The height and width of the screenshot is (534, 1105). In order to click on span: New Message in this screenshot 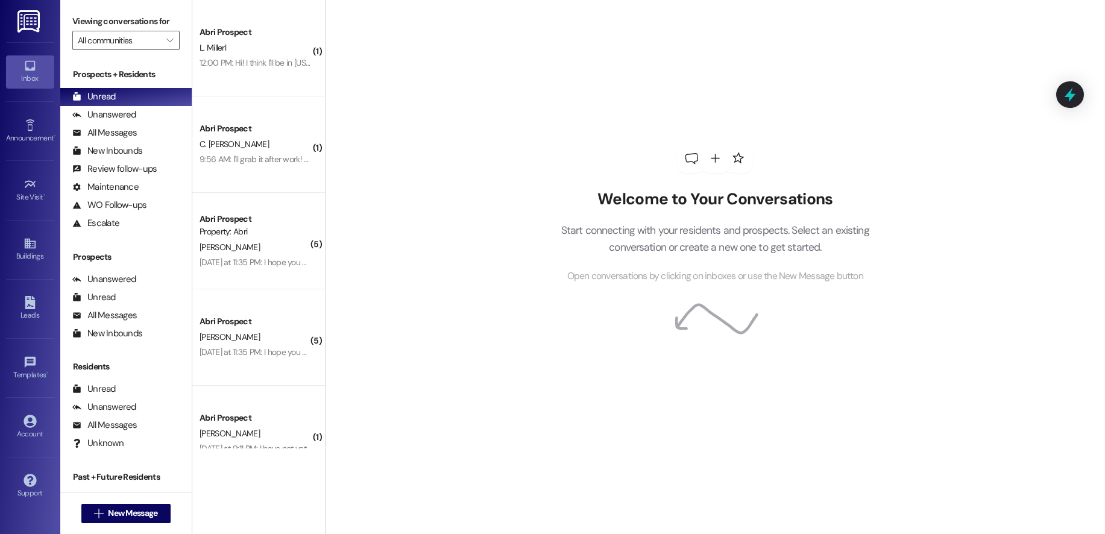, I will do `click(133, 513)`.